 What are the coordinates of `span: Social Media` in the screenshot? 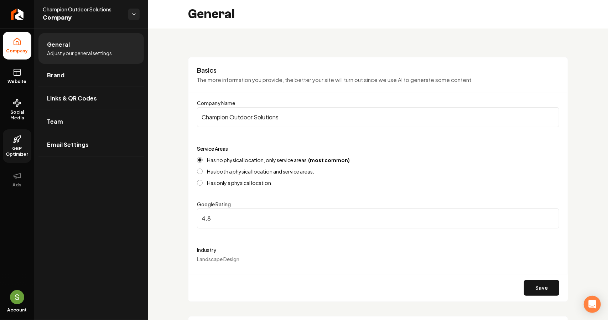 It's located at (17, 115).